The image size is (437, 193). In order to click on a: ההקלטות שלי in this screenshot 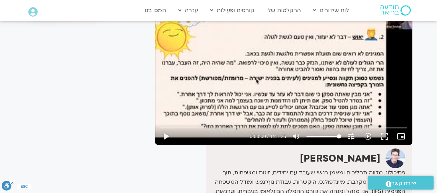, I will do `click(283, 10)`.